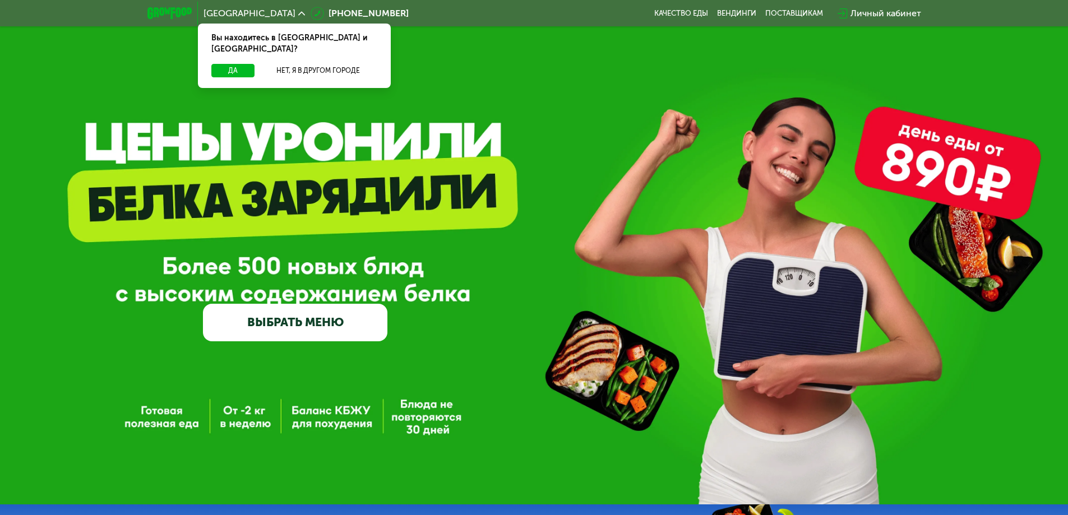 The width and height of the screenshot is (1068, 515). Describe the element at coordinates (681, 13) in the screenshot. I see `a: Качество еды` at that location.